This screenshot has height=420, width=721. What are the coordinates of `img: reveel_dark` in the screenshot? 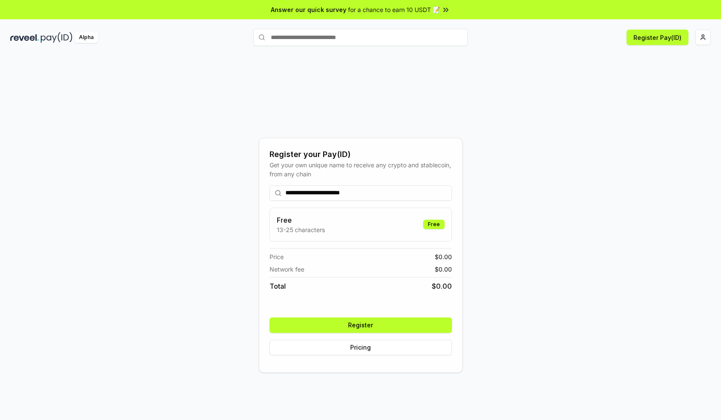 It's located at (24, 37).